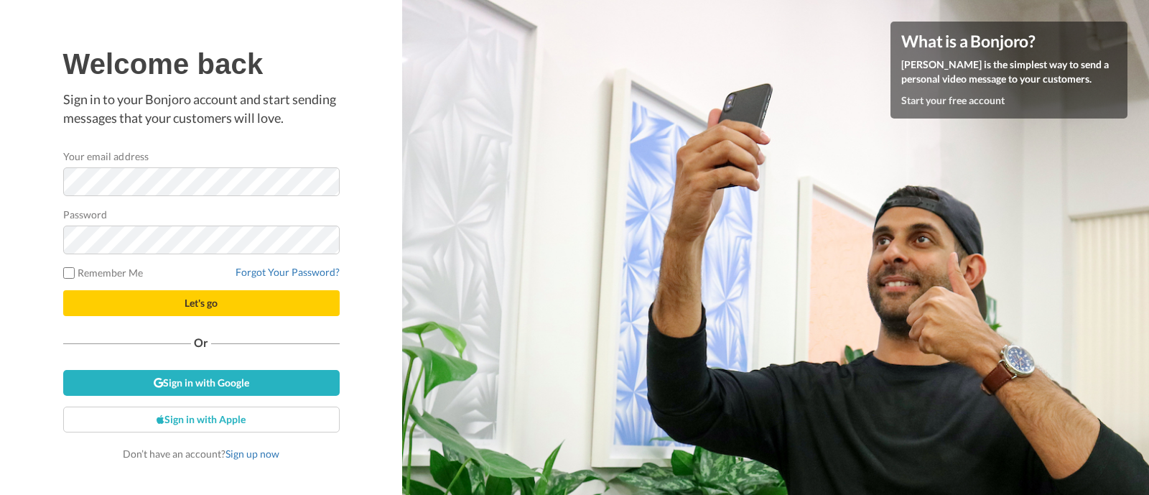  Describe the element at coordinates (69, 273) in the screenshot. I see `input: Remember Me` at that location.